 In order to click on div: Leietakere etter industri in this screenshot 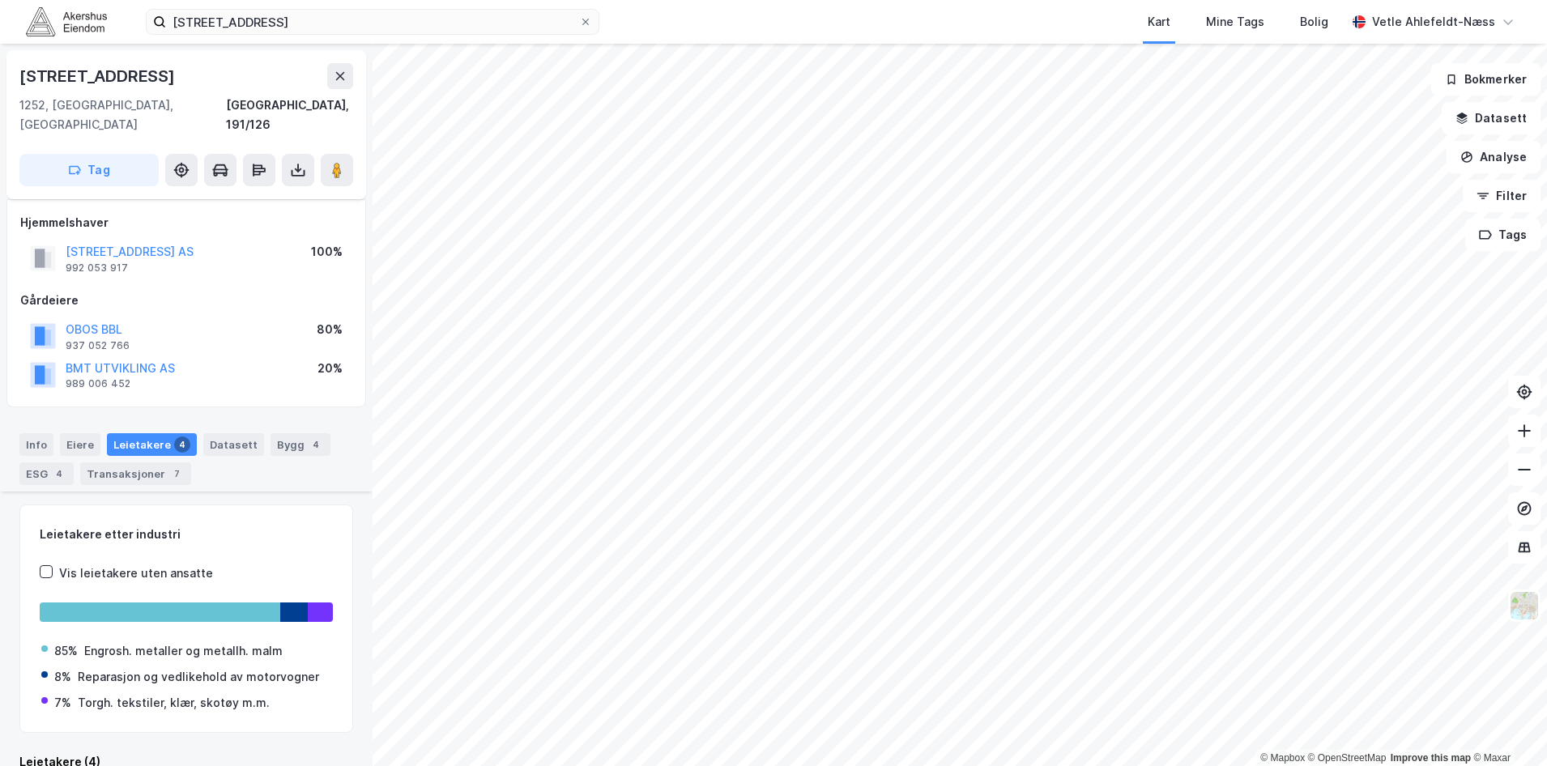, I will do `click(186, 535)`.